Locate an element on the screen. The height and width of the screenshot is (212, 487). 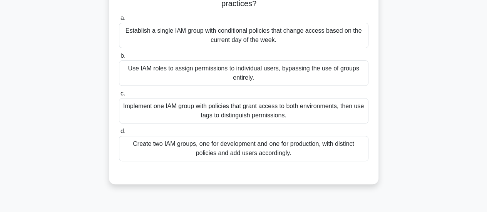
div: Create two IAM groups, one for development and one for production, with distinct policies and add... is located at coordinates (244, 149).